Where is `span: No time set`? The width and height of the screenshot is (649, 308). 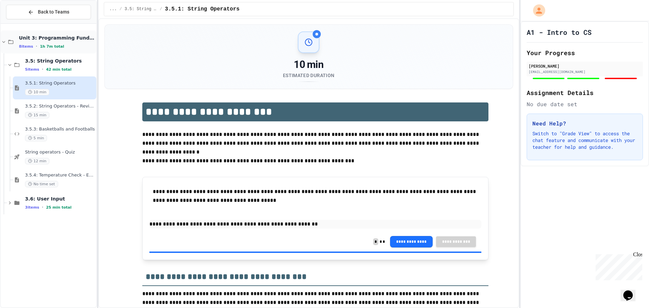 span: No time set is located at coordinates (42, 184).